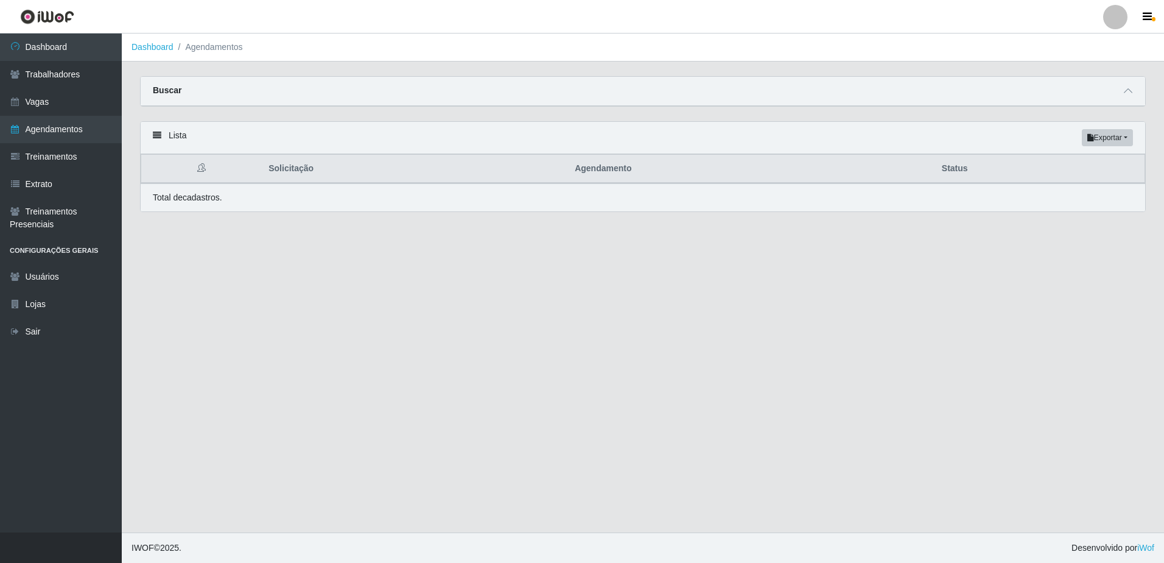 The image size is (1164, 563). What do you see at coordinates (208, 47) in the screenshot?
I see `li: Agendamentos` at bounding box center [208, 47].